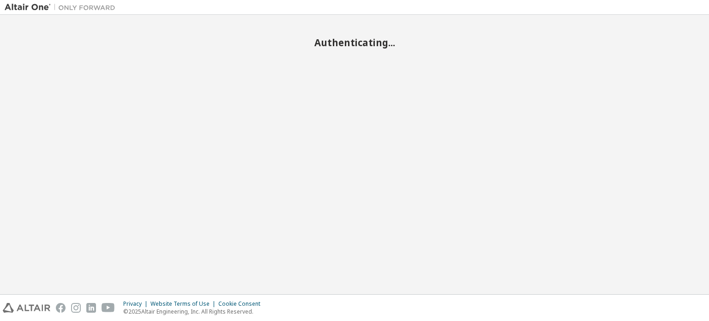 This screenshot has height=321, width=709. What do you see at coordinates (62, 7) in the screenshot?
I see `img: Altair One` at bounding box center [62, 7].